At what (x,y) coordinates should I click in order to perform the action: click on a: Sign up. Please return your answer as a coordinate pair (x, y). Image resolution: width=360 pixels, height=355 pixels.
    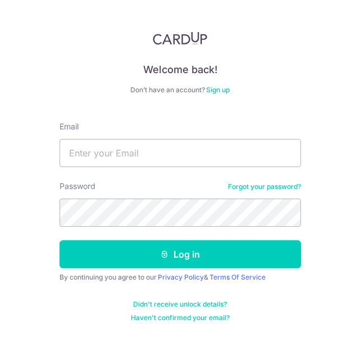
    Looking at the image, I should click on (218, 89).